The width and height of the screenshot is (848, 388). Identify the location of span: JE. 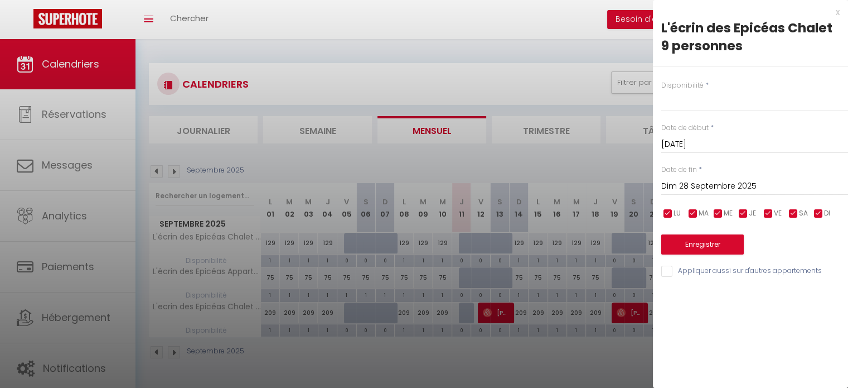
(752, 213).